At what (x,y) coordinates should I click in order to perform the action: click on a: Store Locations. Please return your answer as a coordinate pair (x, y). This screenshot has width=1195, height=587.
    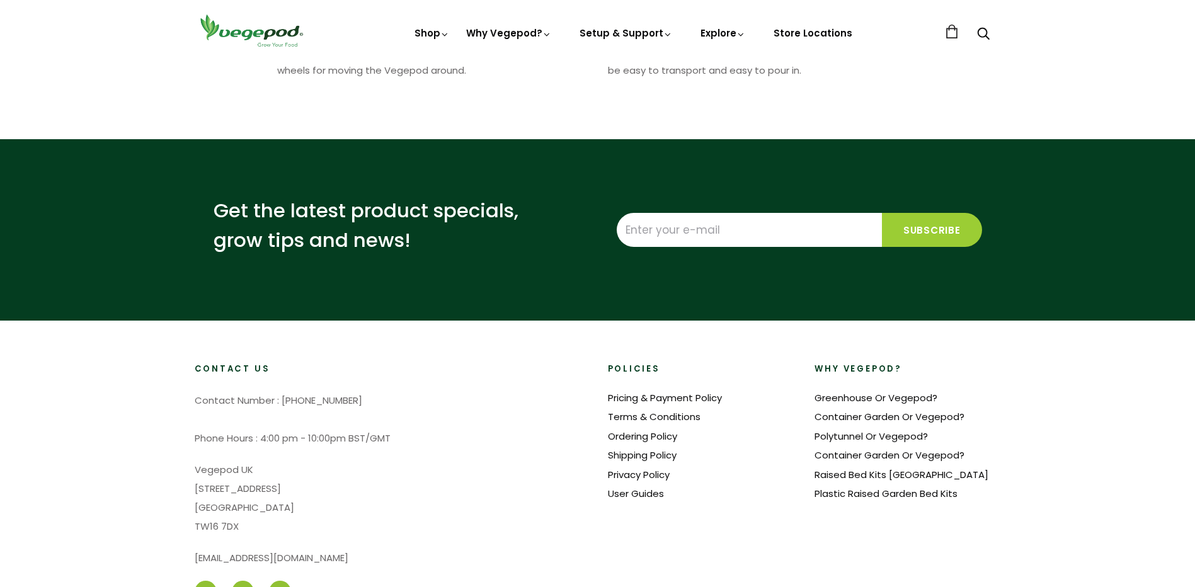
    Looking at the image, I should click on (812, 33).